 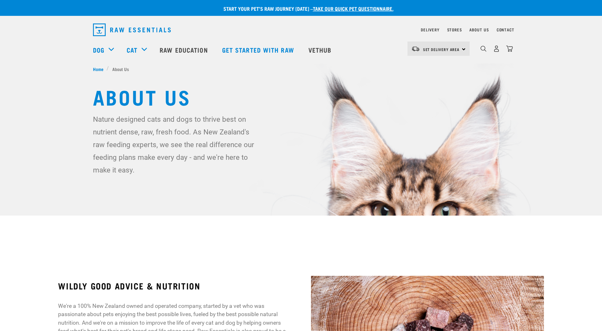 What do you see at coordinates (99, 50) in the screenshot?
I see `a: Dog` at bounding box center [99, 50].